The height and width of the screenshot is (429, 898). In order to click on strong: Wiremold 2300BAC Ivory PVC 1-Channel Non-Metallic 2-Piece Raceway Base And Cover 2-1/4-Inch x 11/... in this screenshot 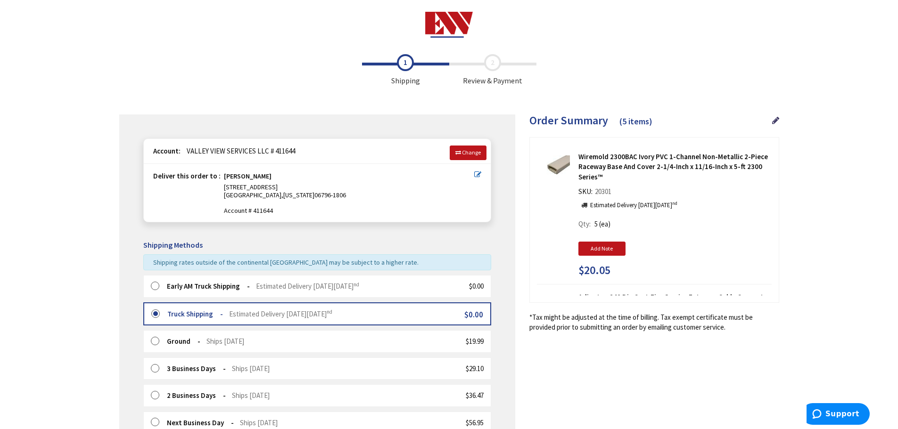, I will do `click(675, 167)`.